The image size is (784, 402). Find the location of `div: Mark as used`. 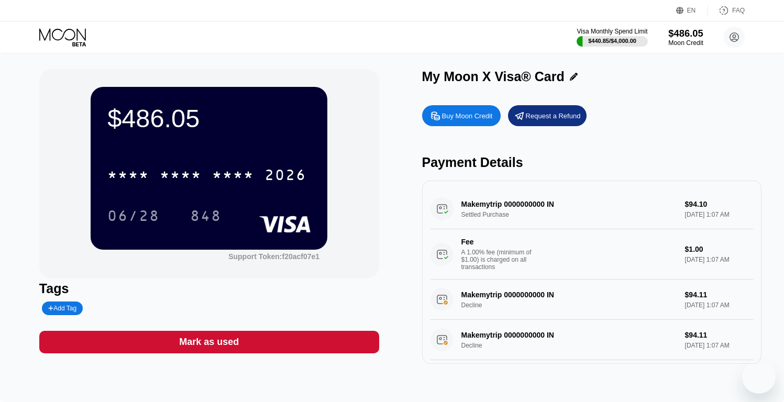

div: Mark as used is located at coordinates (209, 342).